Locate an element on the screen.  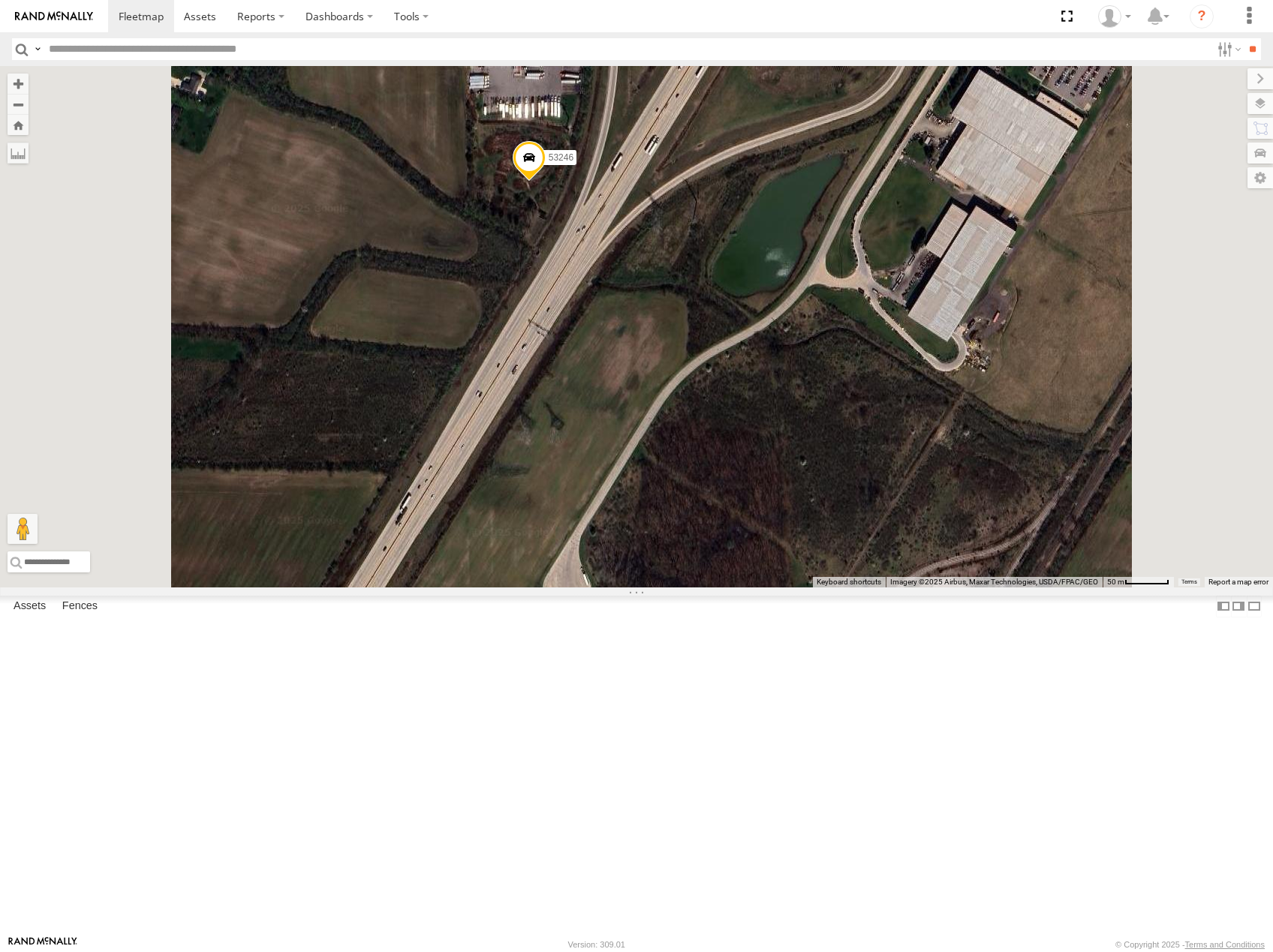
a: Visit our Website is located at coordinates (42, 945).